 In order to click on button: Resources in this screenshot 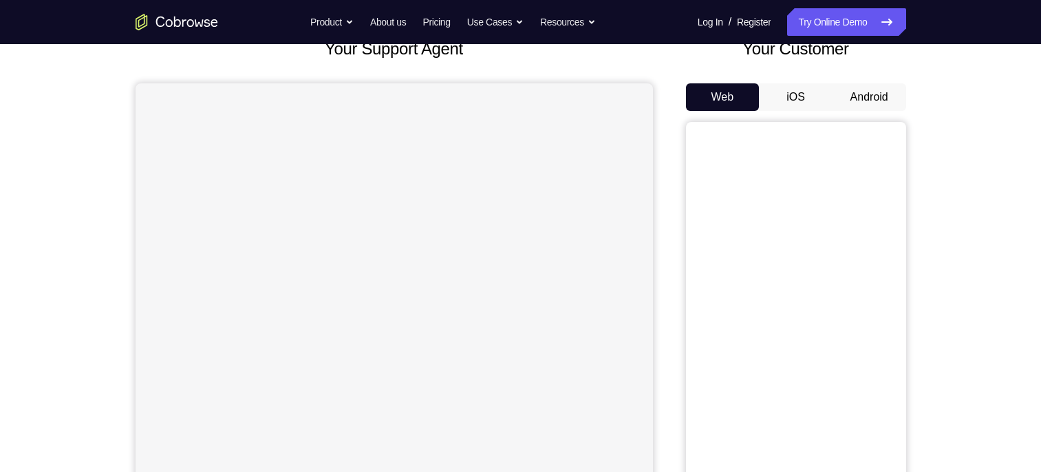, I will do `click(568, 22)`.